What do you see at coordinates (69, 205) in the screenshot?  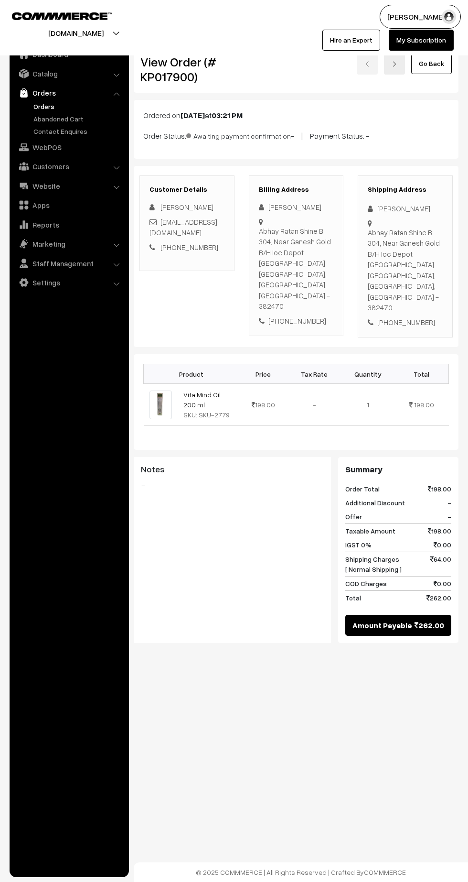 I see `a: Apps` at bounding box center [69, 205].